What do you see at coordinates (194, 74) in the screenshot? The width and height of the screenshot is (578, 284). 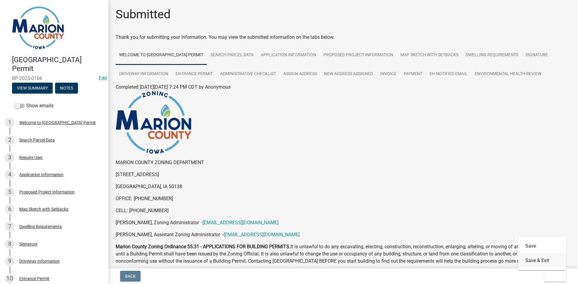 I see `a: Entrance Permit` at bounding box center [194, 74].